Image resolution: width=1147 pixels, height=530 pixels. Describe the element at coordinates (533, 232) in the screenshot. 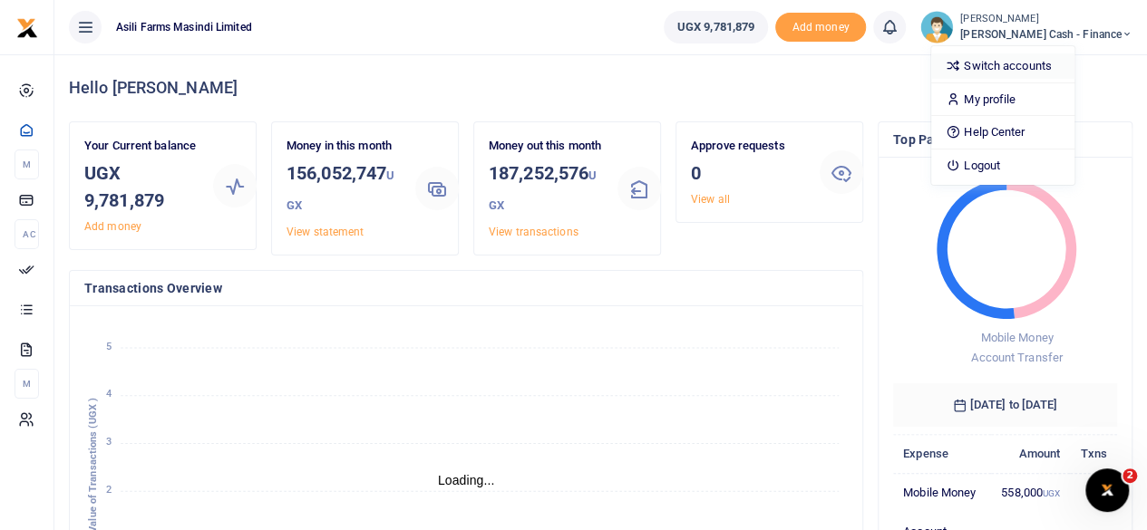

I see `a: View transactions` at that location.